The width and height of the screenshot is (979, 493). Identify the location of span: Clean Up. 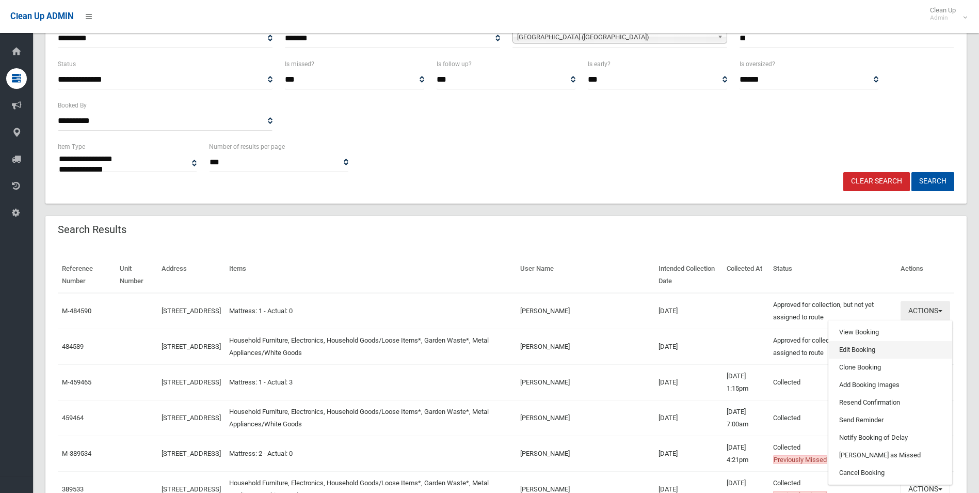
(946, 14).